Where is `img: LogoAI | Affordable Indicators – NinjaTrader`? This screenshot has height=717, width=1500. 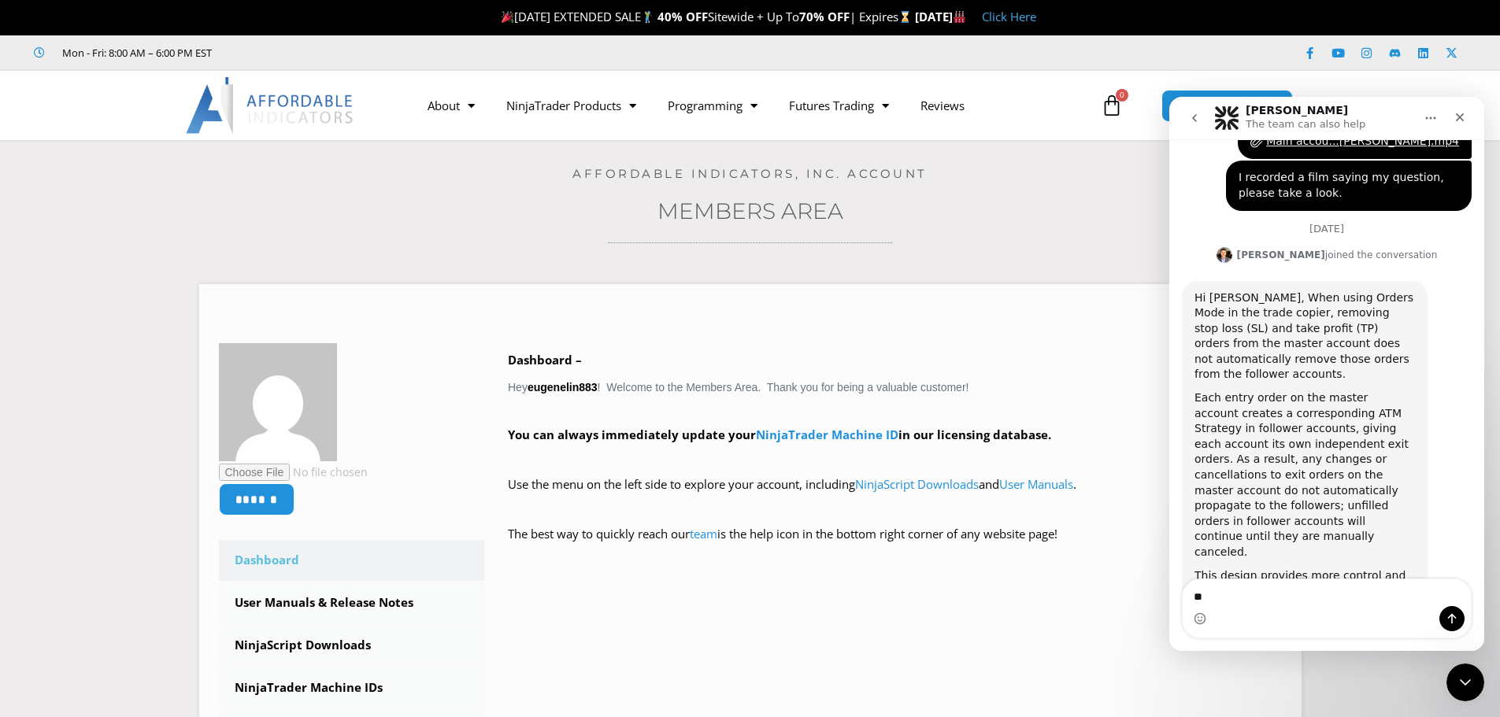 img: LogoAI | Affordable Indicators – NinjaTrader is located at coordinates (270, 106).